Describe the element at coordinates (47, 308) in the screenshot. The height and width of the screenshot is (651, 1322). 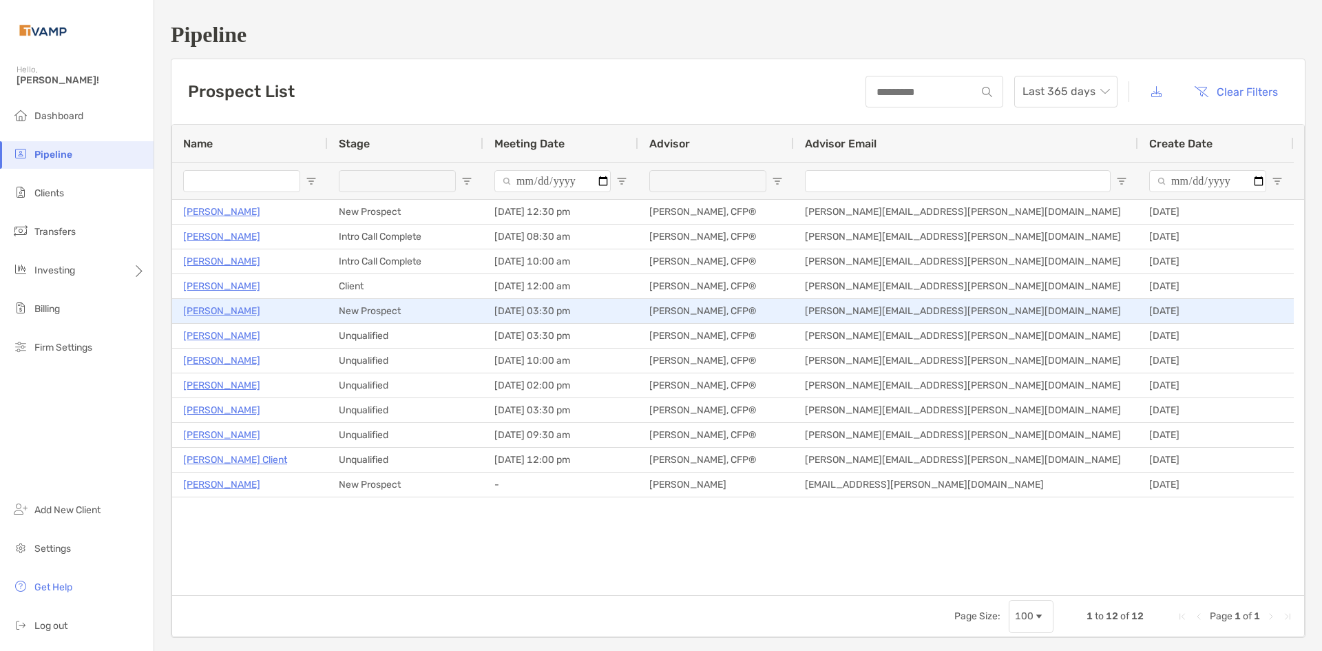
I see `span: Billing` at that location.